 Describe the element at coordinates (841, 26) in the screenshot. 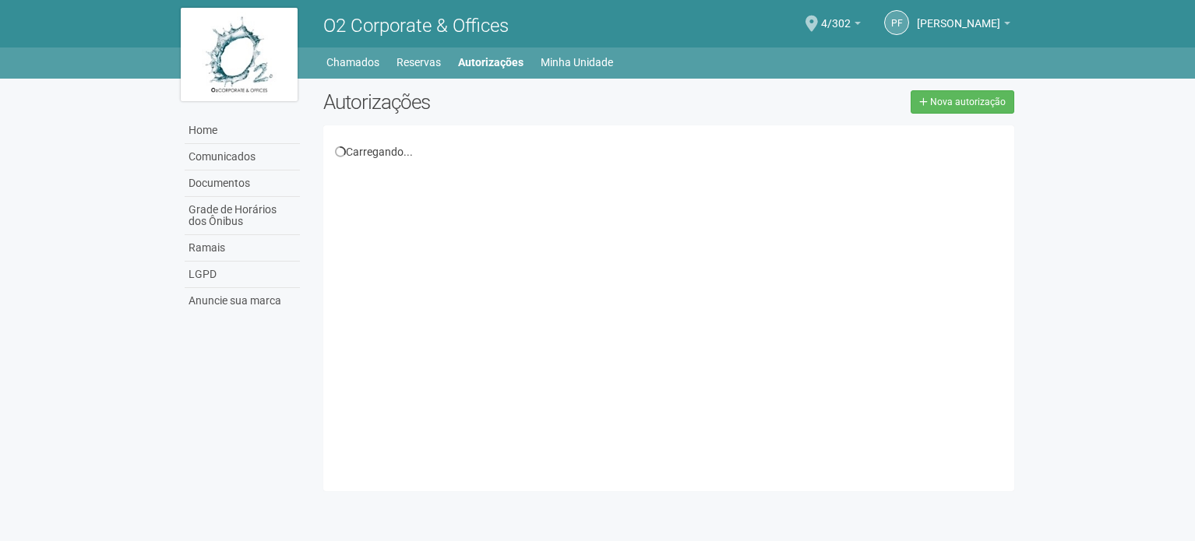

I see `a: 4/302` at that location.